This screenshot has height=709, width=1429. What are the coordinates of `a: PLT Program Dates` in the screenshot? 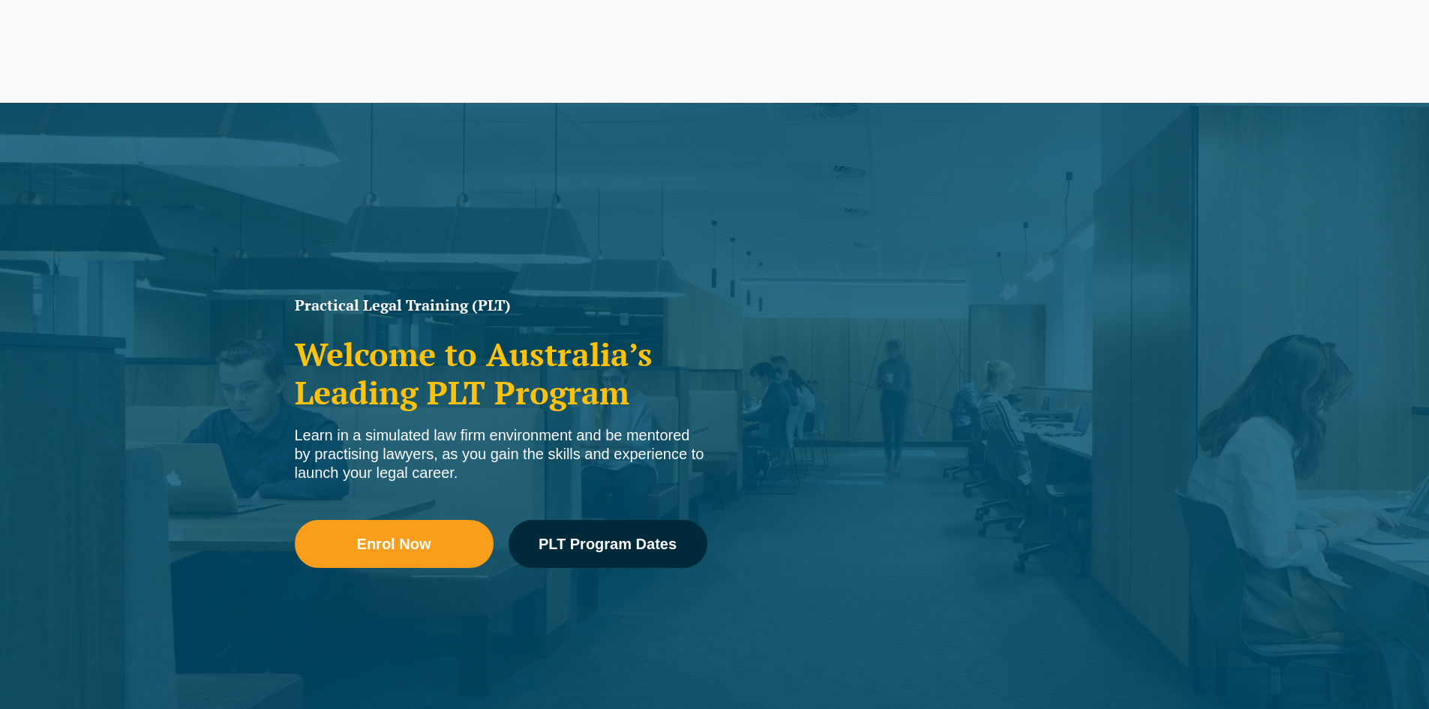 It's located at (608, 544).